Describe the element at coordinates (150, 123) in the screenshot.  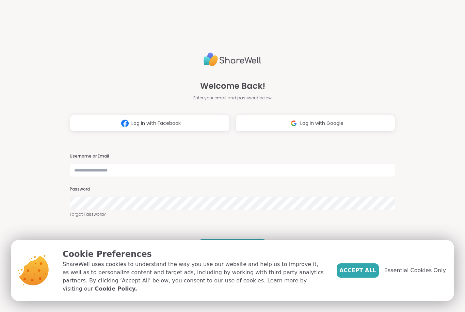
I see `button: Log in with Facebook` at that location.